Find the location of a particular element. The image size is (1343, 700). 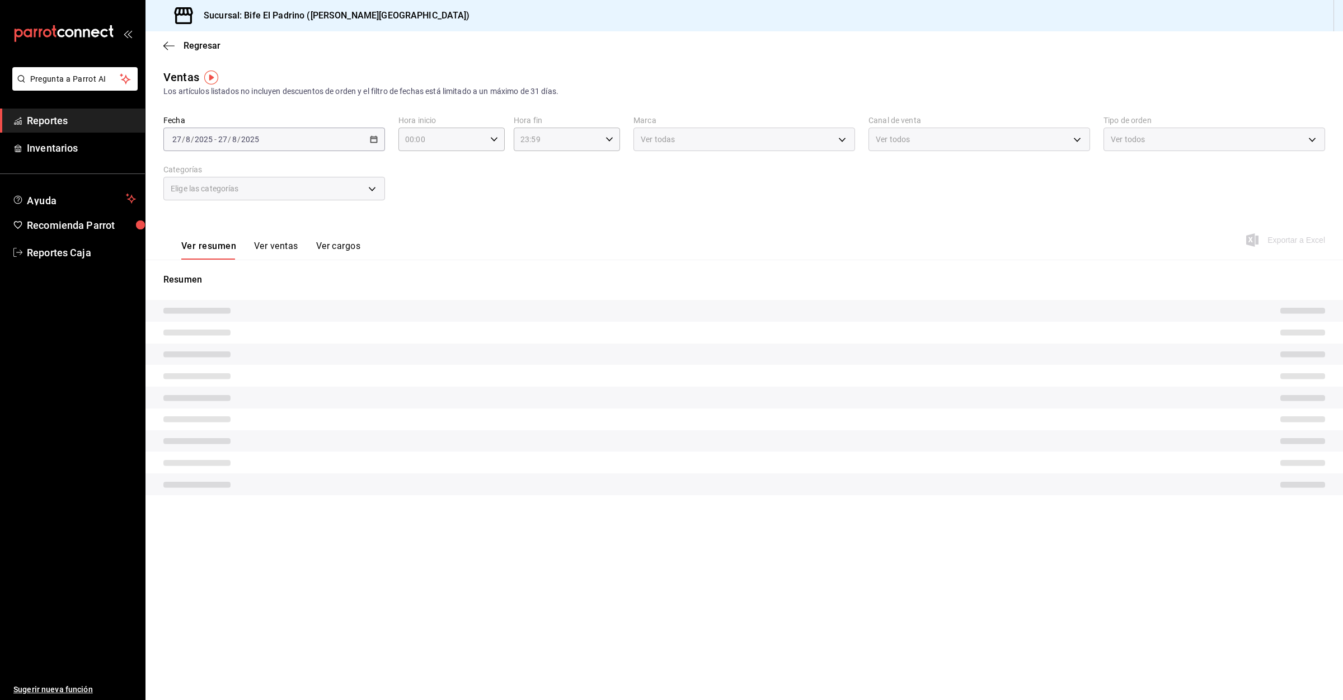

div: navigation tabs is located at coordinates (271, 250).